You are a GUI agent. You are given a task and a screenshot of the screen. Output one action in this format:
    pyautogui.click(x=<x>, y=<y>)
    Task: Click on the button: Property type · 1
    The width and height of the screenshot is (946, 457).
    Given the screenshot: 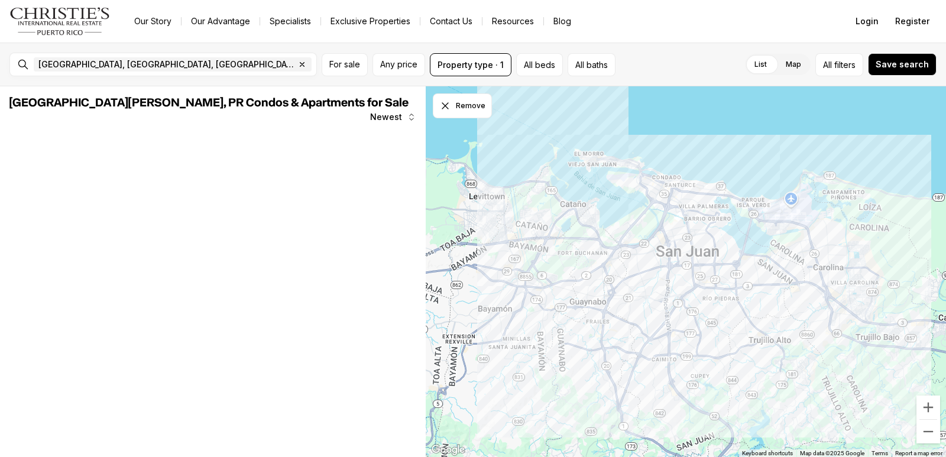 What is the action you would take?
    pyautogui.click(x=471, y=64)
    